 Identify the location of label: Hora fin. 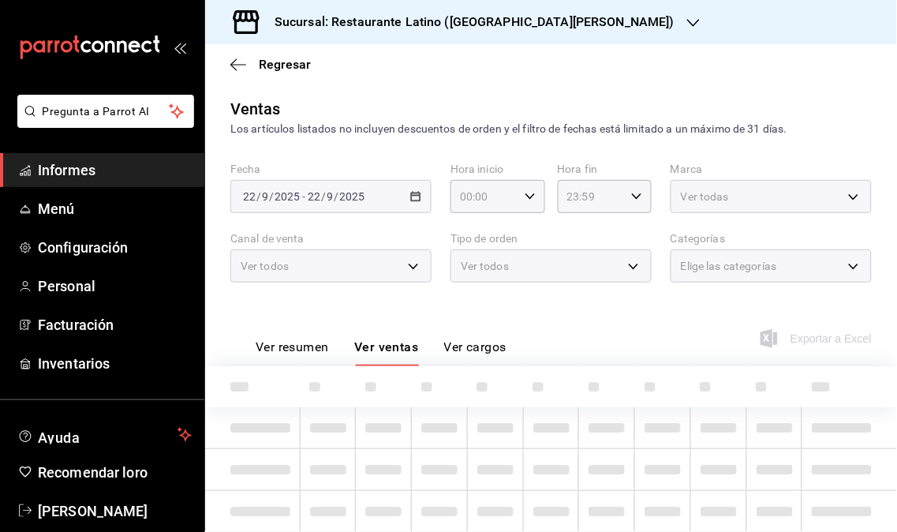
(605, 170).